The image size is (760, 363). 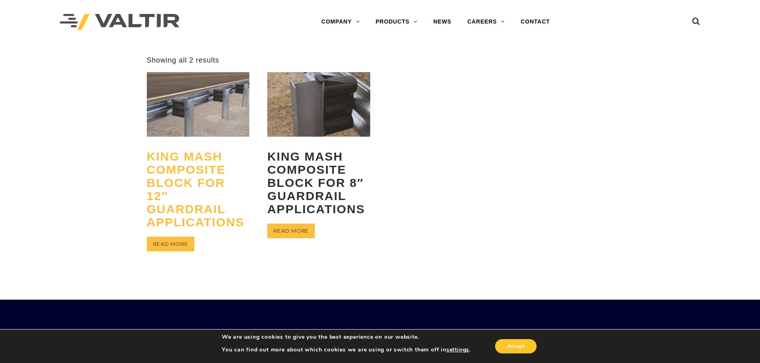 What do you see at coordinates (346, 337) in the screenshot?
I see `p: We are using cookies to give you the best experience on our website.` at bounding box center [346, 337].